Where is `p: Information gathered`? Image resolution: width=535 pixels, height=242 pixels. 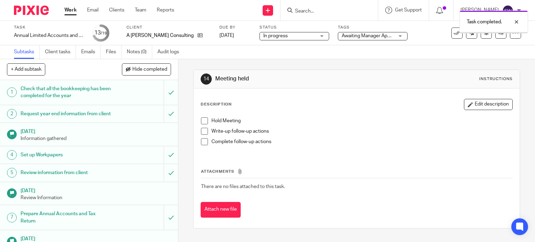
p: Information gathered is located at coordinates (96, 139).